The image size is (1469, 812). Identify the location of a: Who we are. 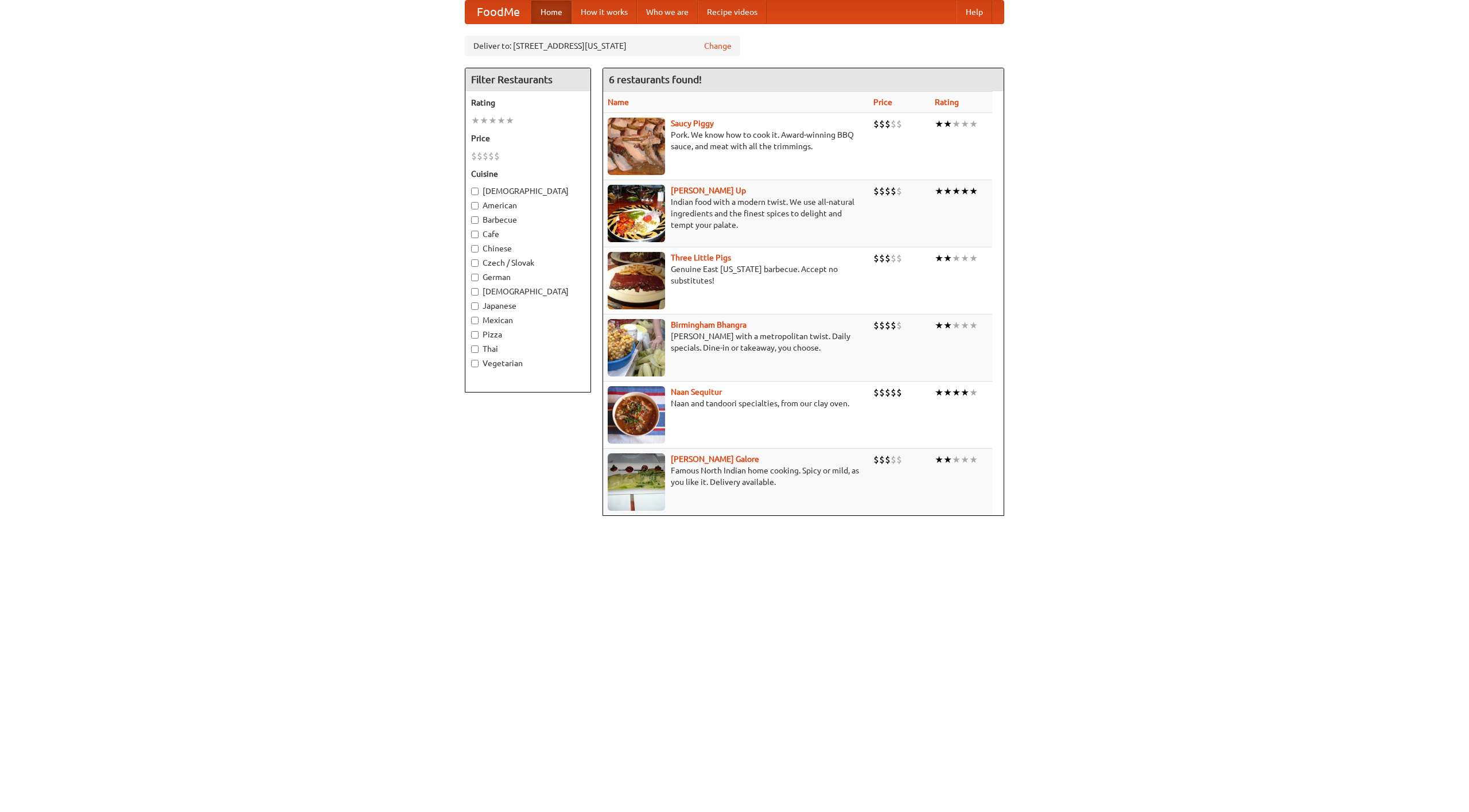
(668, 12).